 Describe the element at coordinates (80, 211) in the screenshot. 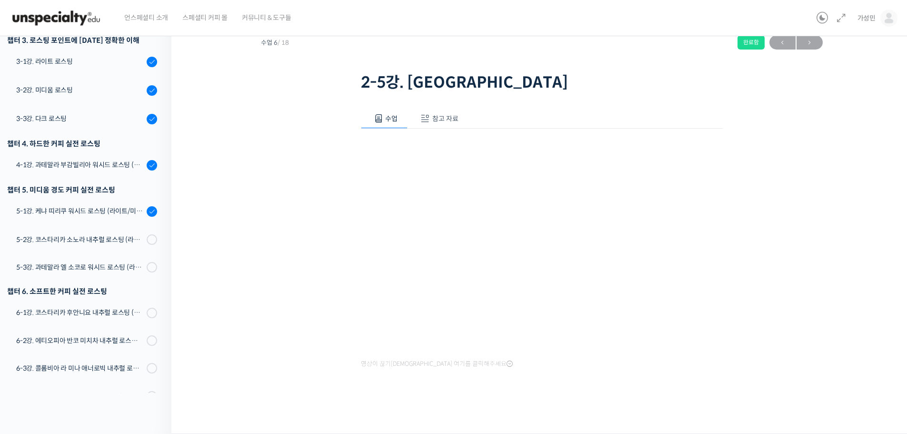

I see `div: 5-1강. 케냐 띠리쿠 워시드 로스팅 (라이트/미디움/다크)` at that location.